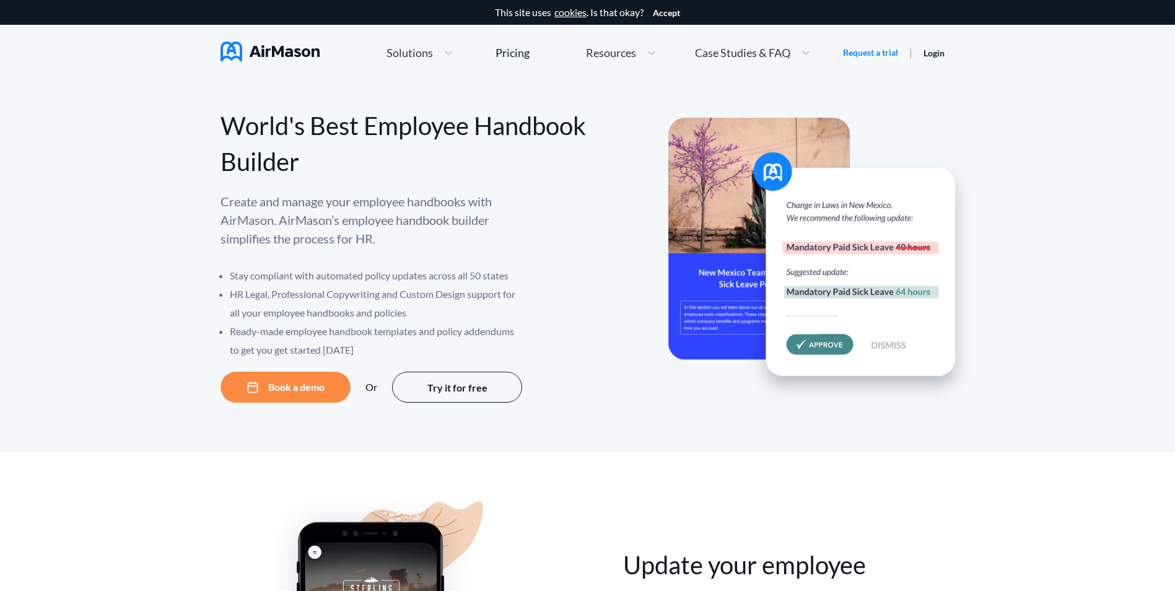 The width and height of the screenshot is (1175, 591). I want to click on li: Stay compliant with automated policy updates across all 50 states, so click(377, 276).